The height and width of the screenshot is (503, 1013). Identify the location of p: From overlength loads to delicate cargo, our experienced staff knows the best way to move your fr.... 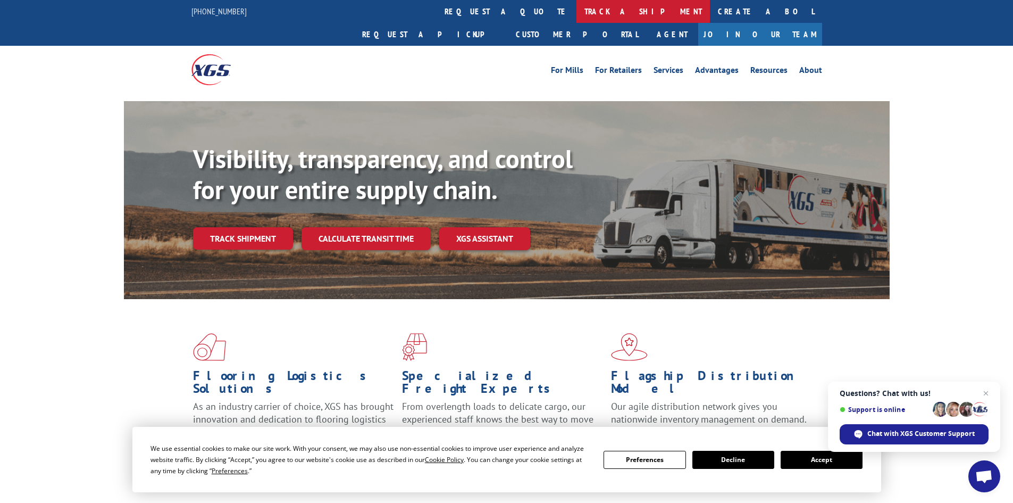
(503, 423).